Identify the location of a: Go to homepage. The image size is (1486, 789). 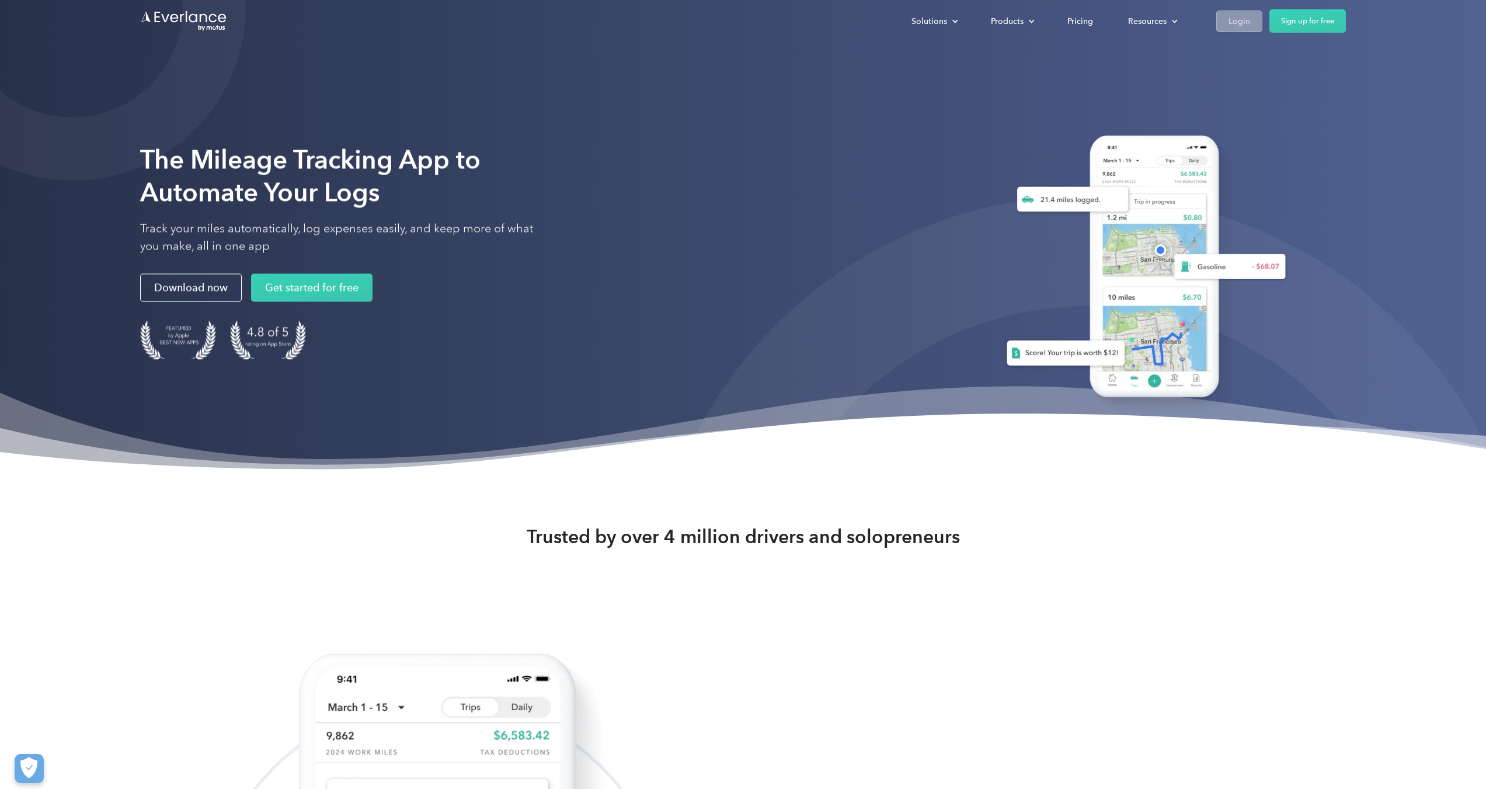
(184, 21).